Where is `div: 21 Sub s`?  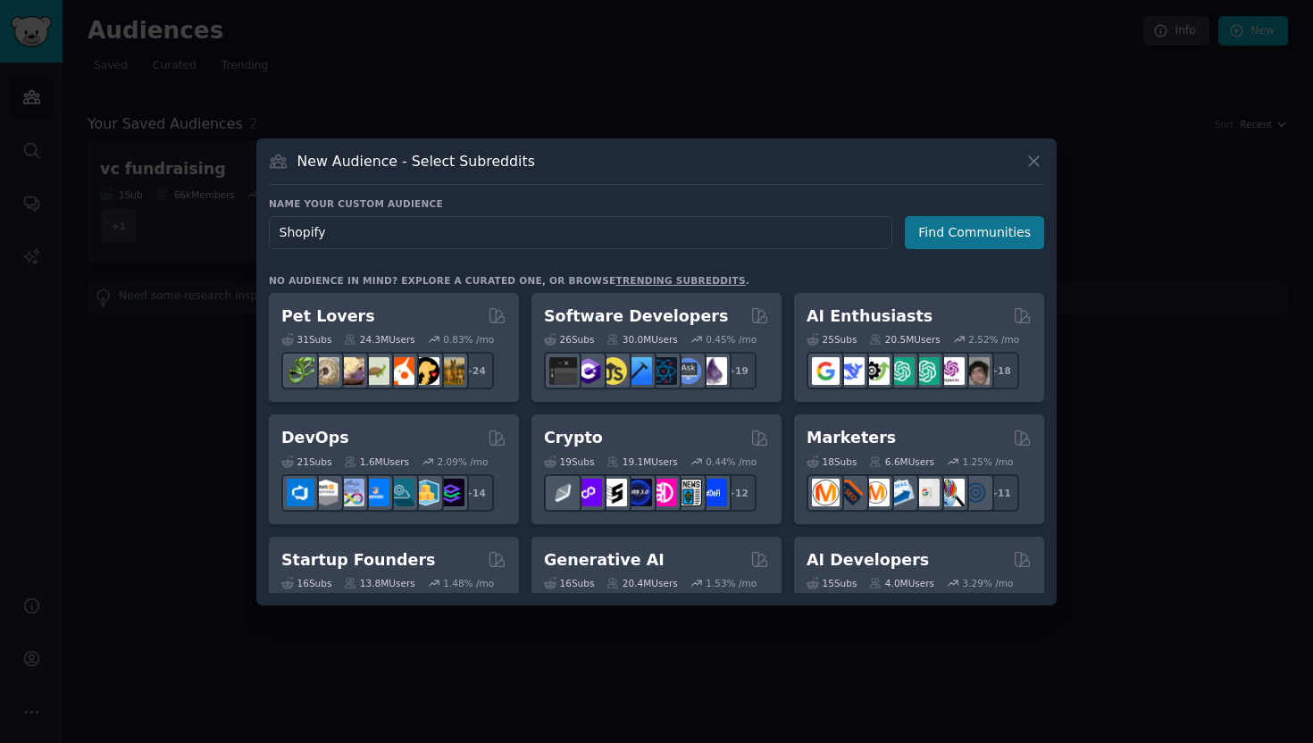
div: 21 Sub s is located at coordinates (306, 462).